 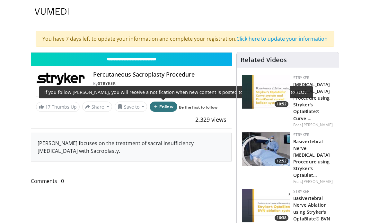 What do you see at coordinates (131, 181) in the screenshot?
I see `span: Comments 0` at bounding box center [131, 181].